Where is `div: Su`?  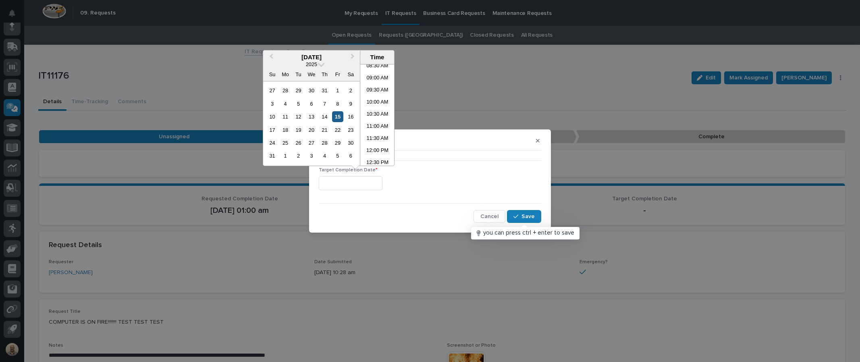 div: Su is located at coordinates (272, 74).